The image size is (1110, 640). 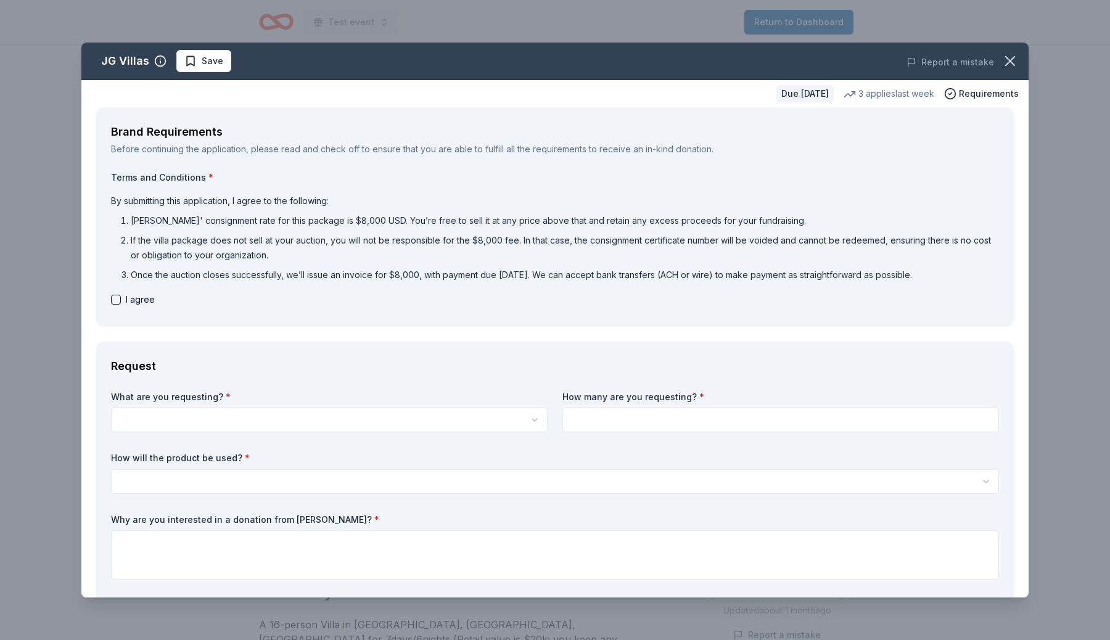 I want to click on button: Save, so click(x=204, y=61).